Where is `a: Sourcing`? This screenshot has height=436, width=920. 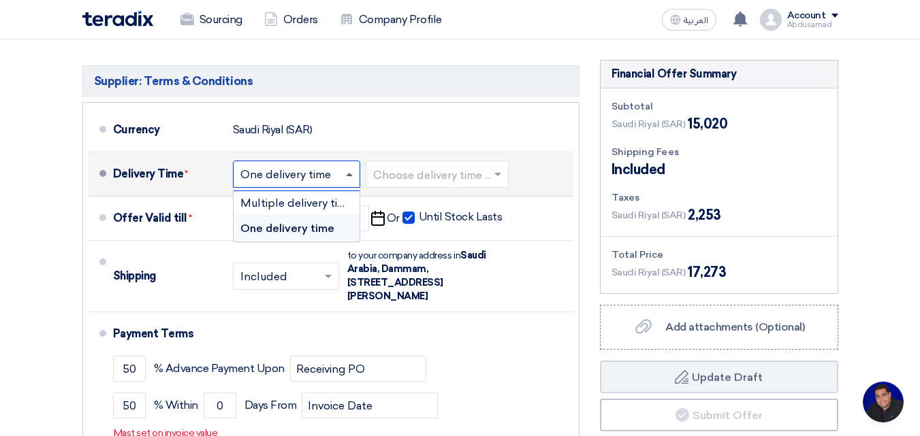 a: Sourcing is located at coordinates (211, 20).